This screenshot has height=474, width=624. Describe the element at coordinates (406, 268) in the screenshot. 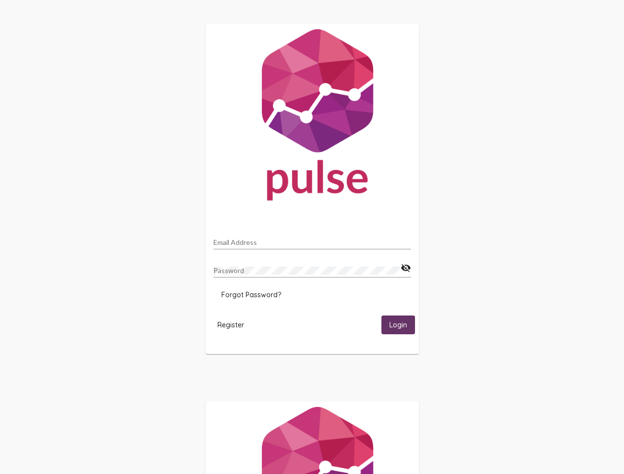

I see `mat-icon: visibility_off` at that location.